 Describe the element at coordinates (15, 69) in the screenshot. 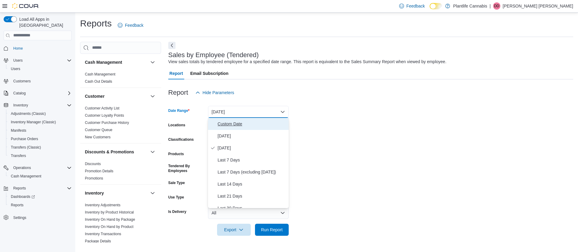

I see `a: Users` at that location.